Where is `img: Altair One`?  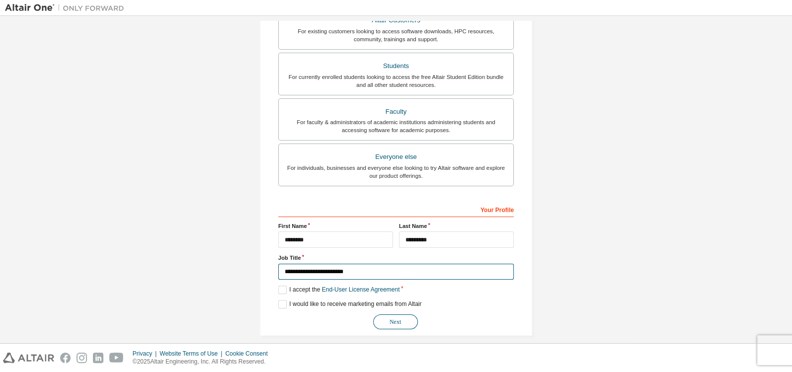 img: Altair One is located at coordinates (67, 8).